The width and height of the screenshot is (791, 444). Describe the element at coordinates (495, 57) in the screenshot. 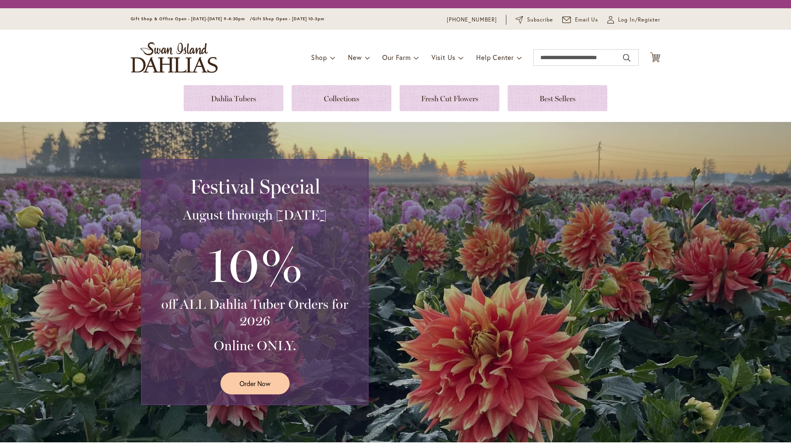

I see `span: Help Center` at that location.